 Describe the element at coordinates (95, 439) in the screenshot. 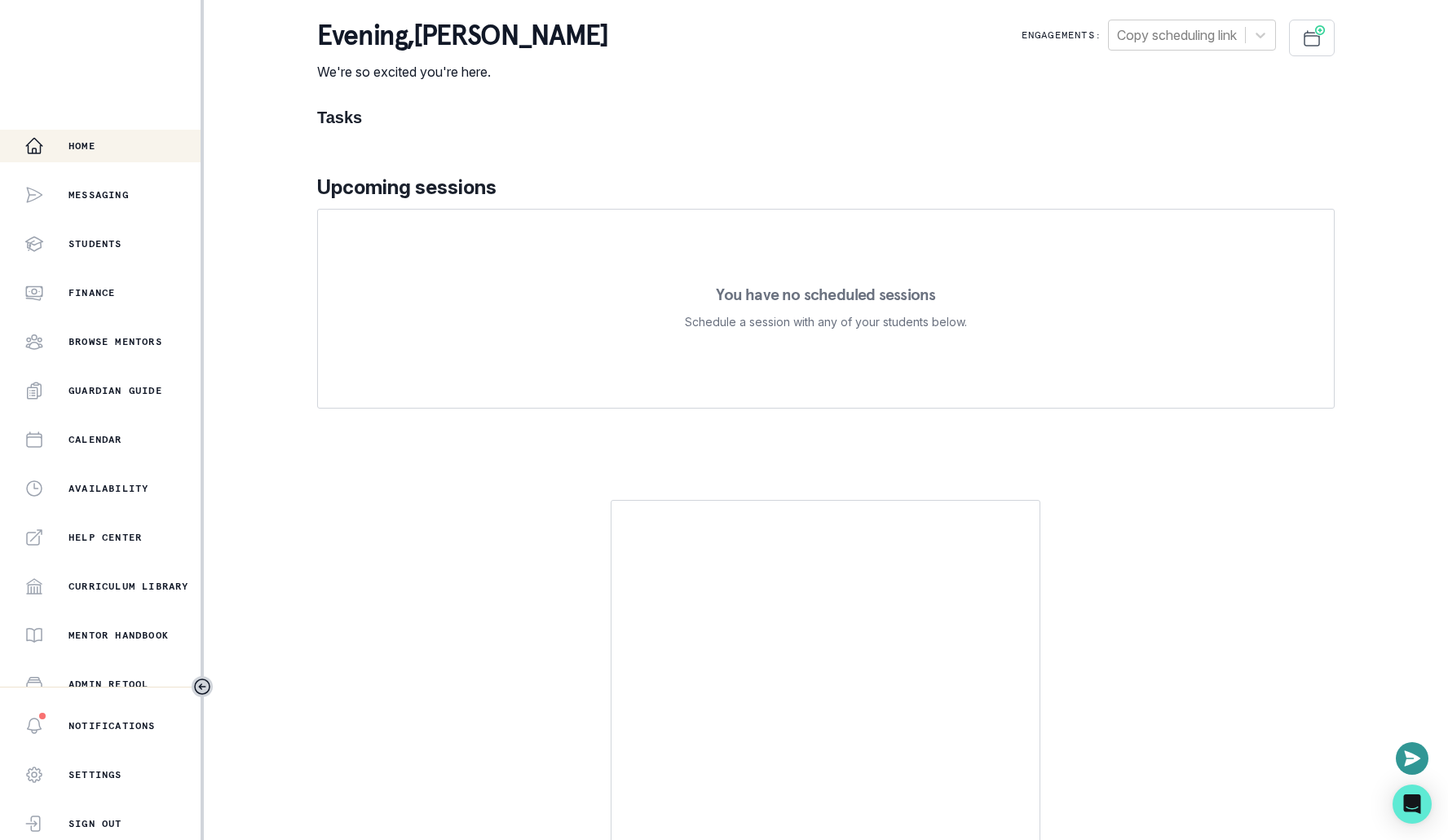

I see `p: Calendar` at that location.